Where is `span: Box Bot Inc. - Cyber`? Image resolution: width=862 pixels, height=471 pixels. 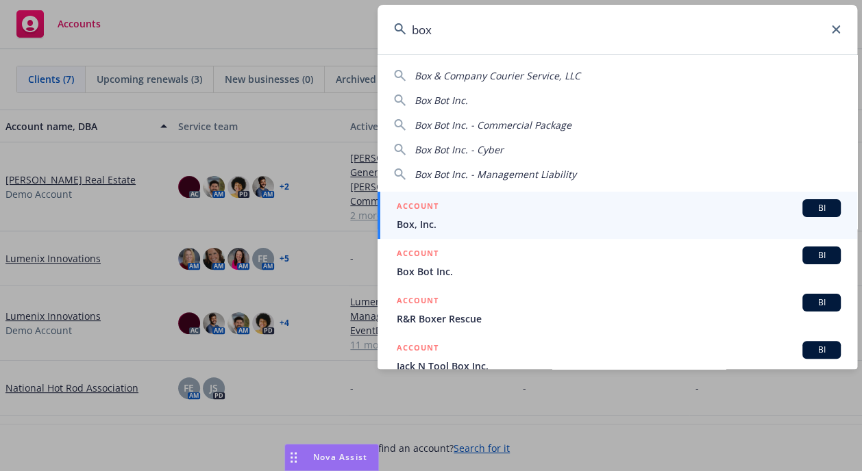
span: Box Bot Inc. - Cyber is located at coordinates (459, 149).